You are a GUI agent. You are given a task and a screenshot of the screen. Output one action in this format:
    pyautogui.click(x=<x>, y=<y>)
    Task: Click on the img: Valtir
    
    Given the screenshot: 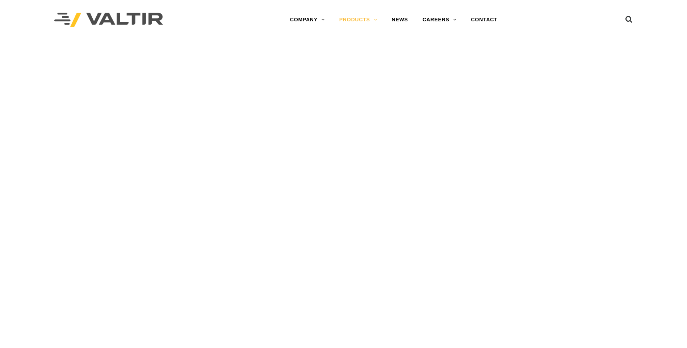 What is the action you would take?
    pyautogui.click(x=109, y=20)
    